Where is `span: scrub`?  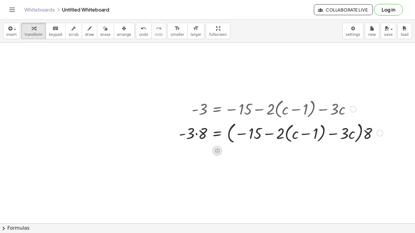 span: scrub is located at coordinates (74, 35).